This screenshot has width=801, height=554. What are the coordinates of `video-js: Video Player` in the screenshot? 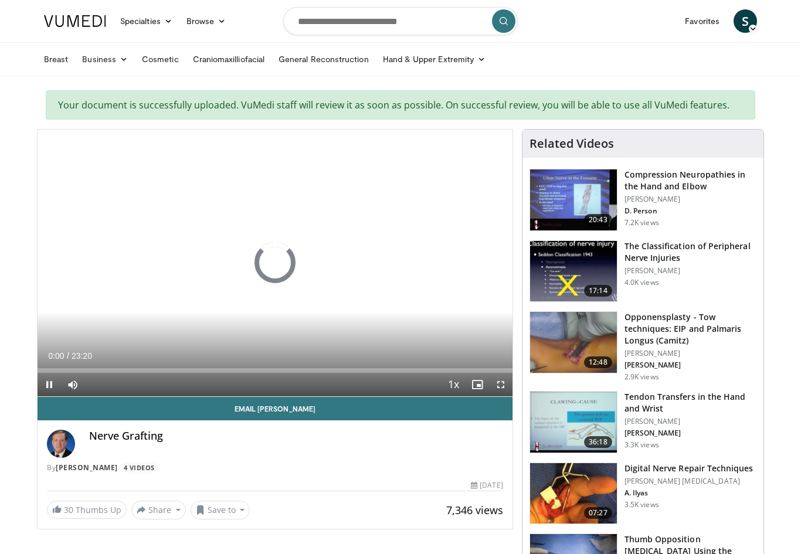 It's located at (275, 263).